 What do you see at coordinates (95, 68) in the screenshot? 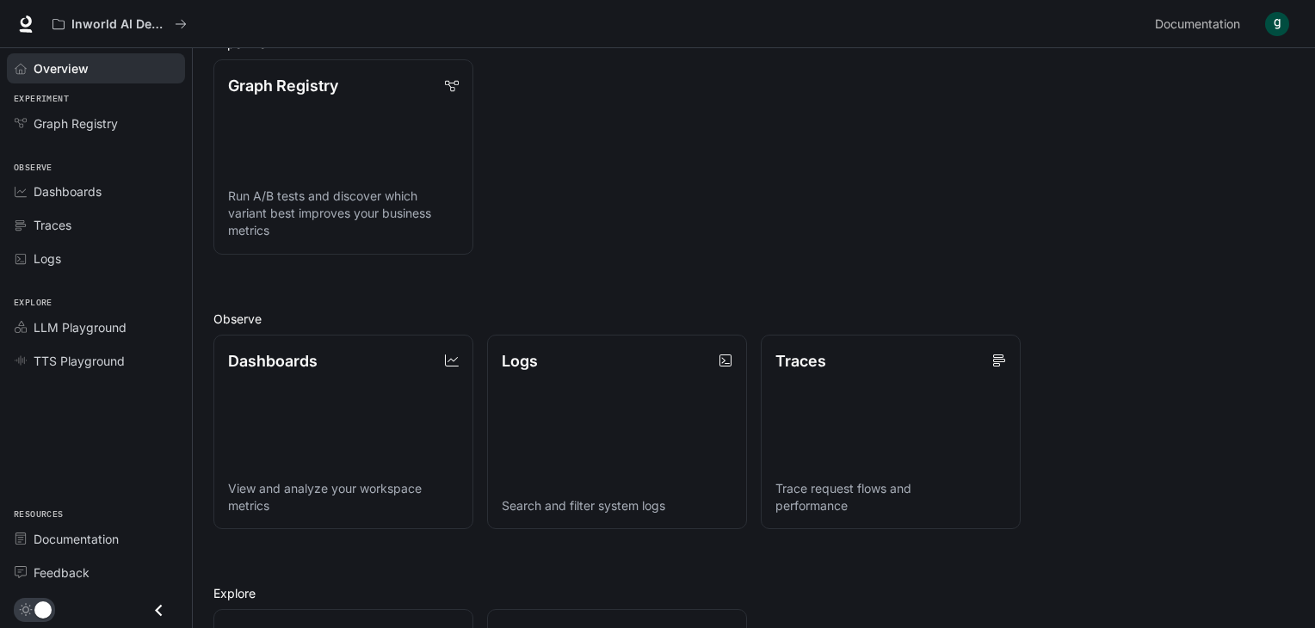
I see `a: Overview` at bounding box center [95, 68].